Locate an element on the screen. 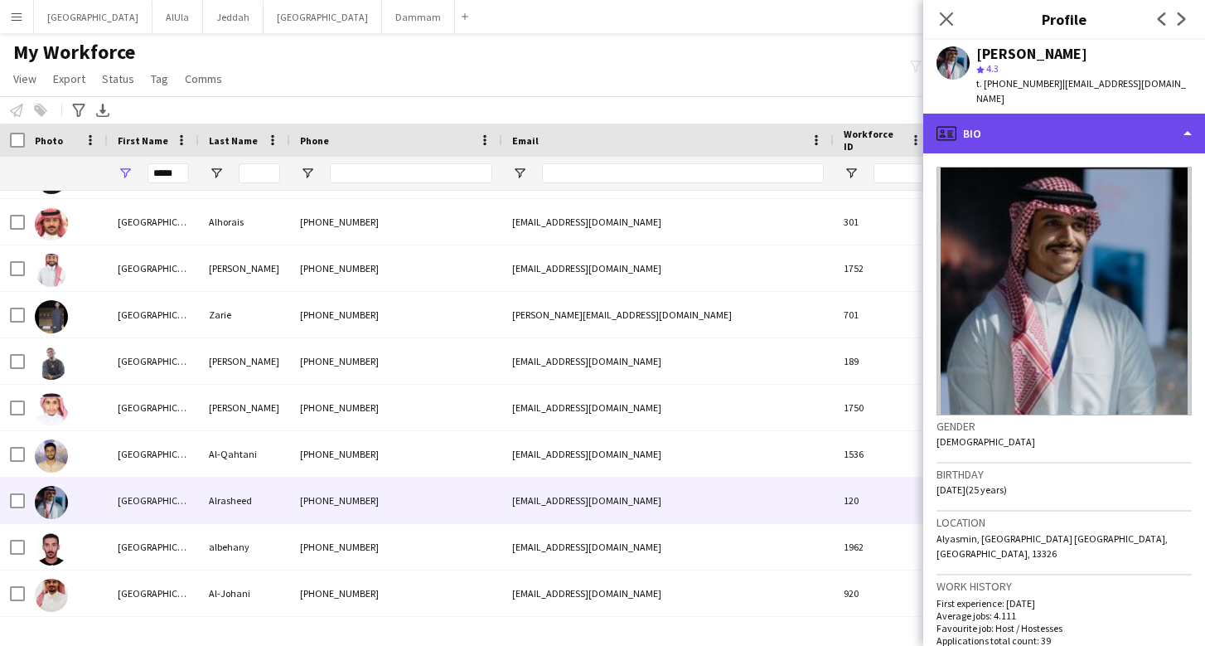  a: Tag is located at coordinates (159, 79).